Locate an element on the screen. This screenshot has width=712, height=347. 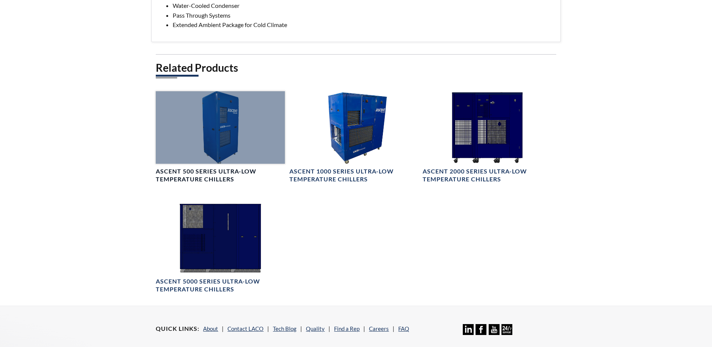
h4: Ascent 1000 Series Ultra-Low Temperature Chillers is located at coordinates (354, 175).